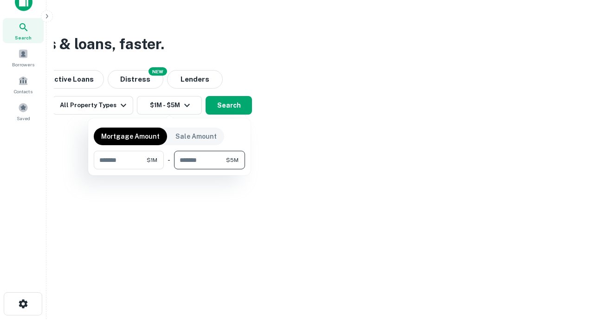 The image size is (594, 334). I want to click on p: Sale Amount, so click(196, 136).